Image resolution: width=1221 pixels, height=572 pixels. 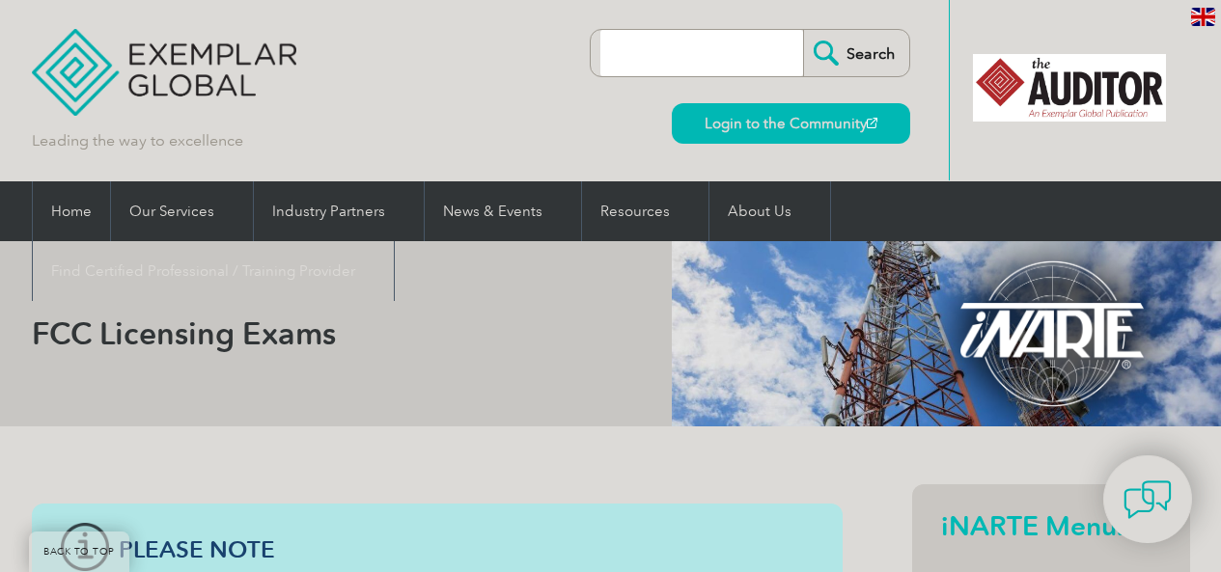 What do you see at coordinates (1202, 16) in the screenshot?
I see `img: en` at bounding box center [1202, 16].